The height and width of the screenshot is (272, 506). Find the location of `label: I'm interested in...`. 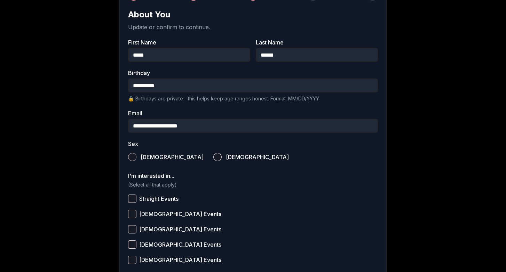

label: I'm interested in... is located at coordinates (253, 176).